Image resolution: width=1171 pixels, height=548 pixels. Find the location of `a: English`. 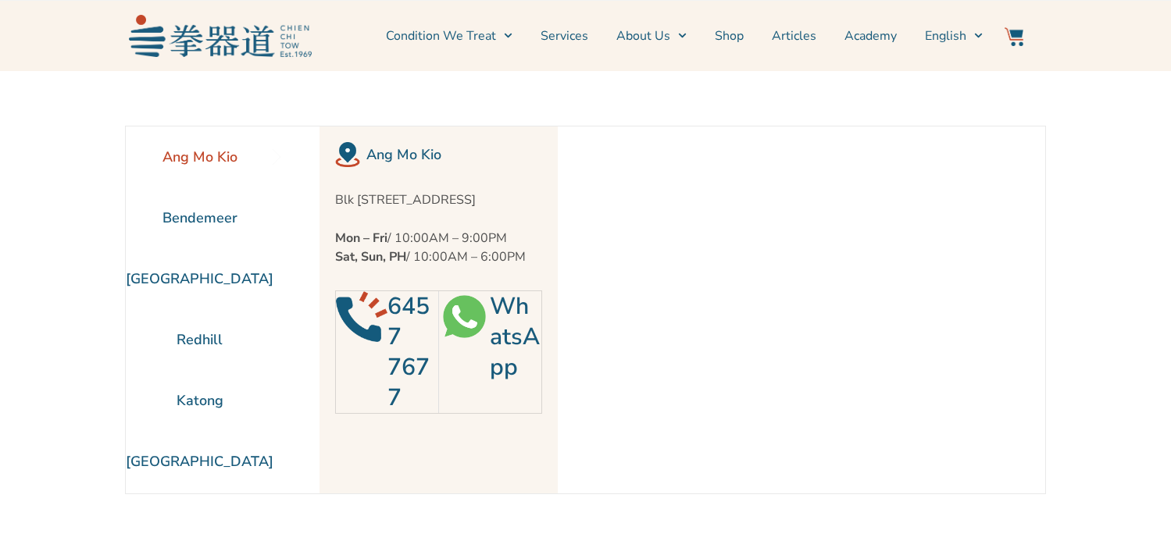

a: English is located at coordinates (953, 36).